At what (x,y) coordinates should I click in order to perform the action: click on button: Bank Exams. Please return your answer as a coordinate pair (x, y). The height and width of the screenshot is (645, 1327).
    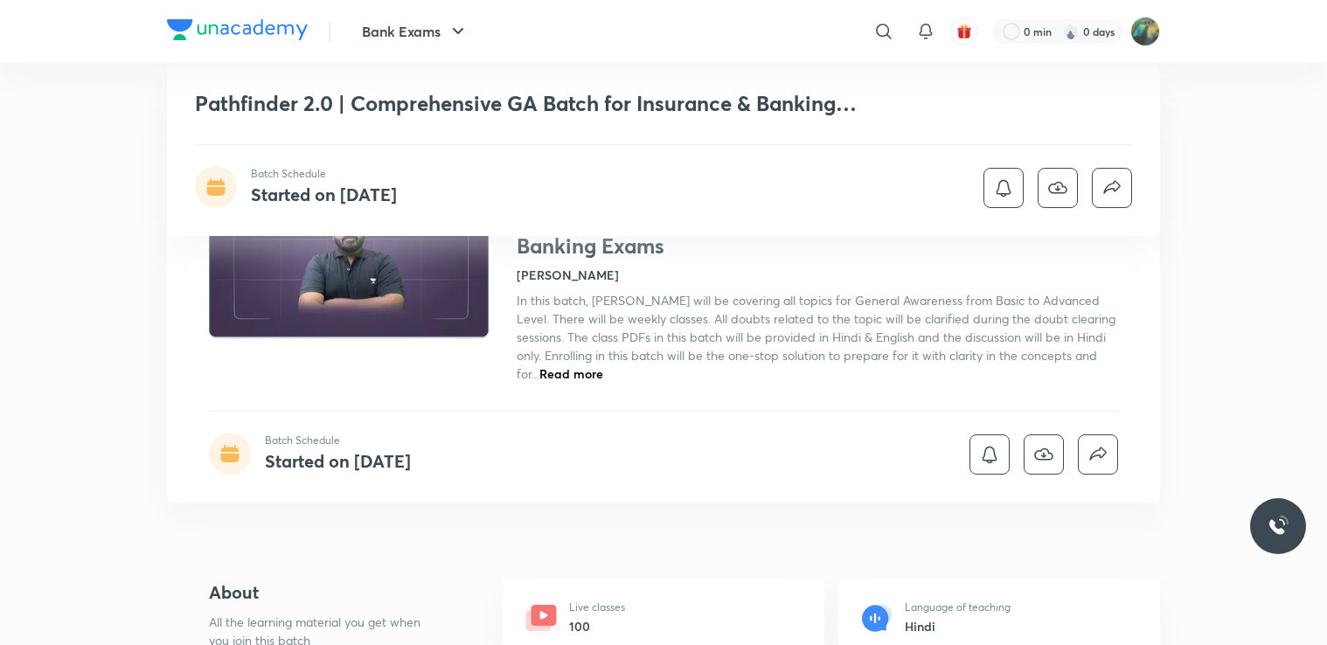
    Looking at the image, I should click on (415, 31).